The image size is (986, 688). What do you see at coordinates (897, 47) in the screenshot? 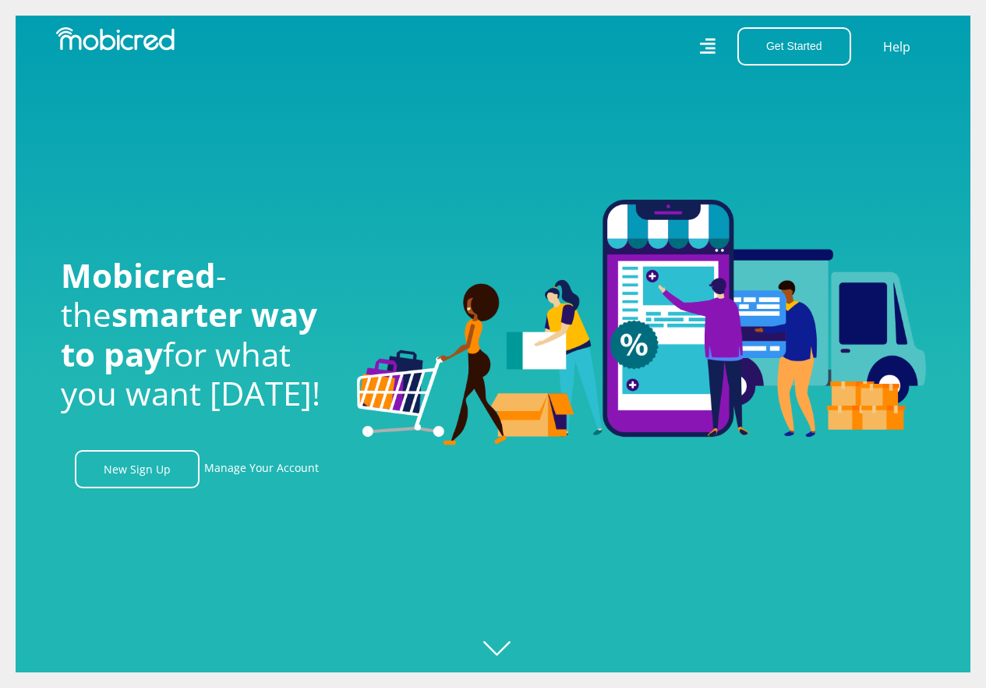
I see `a: Help` at bounding box center [897, 47].